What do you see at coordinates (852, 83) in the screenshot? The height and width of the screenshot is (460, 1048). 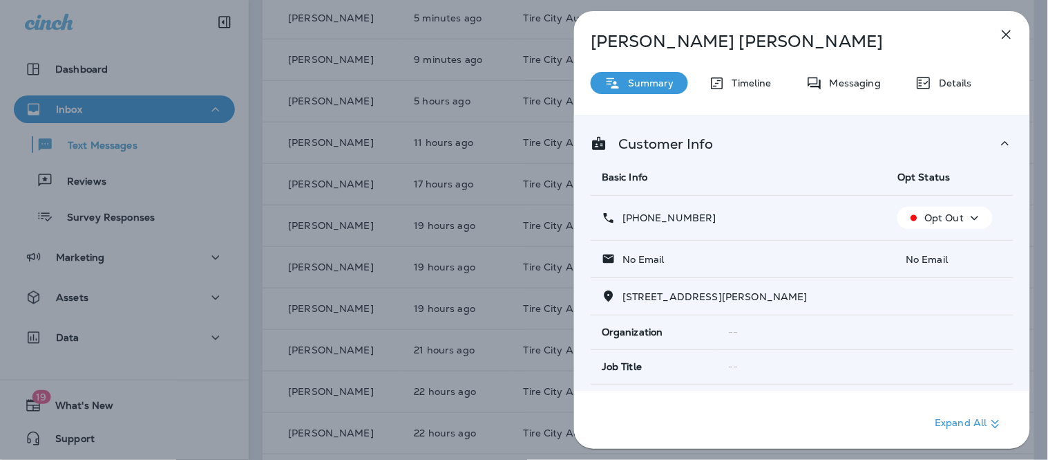 I see `p: Messaging` at bounding box center [852, 83].